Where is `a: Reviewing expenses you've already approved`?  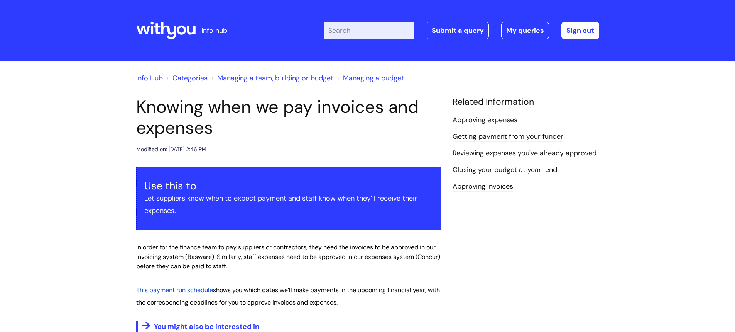
a: Reviewing expenses you've already approved is located at coordinates (525, 153).